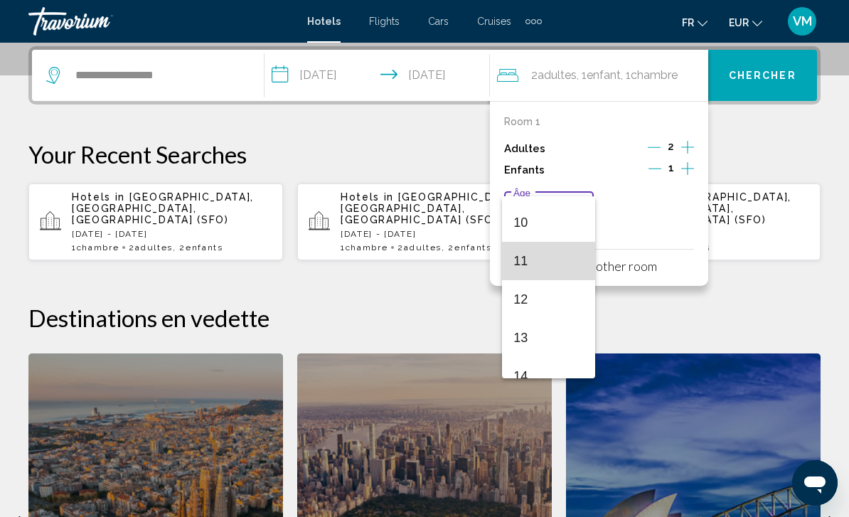 Image resolution: width=849 pixels, height=517 pixels. What do you see at coordinates (548, 376) in the screenshot?
I see `mat-option: 14 years old` at bounding box center [548, 376].